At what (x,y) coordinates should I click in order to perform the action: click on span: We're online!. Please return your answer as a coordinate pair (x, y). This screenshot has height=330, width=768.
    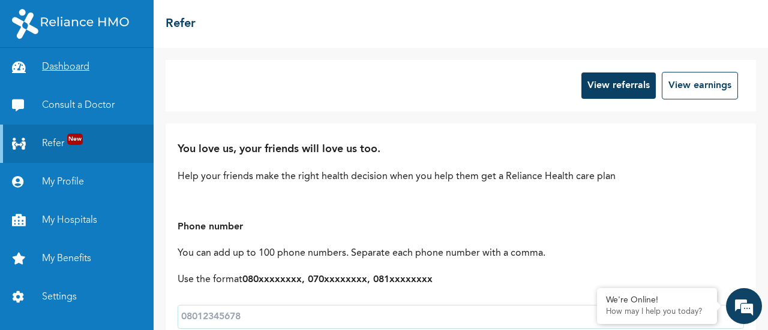
    Looking at the image, I should click on (118, 162).